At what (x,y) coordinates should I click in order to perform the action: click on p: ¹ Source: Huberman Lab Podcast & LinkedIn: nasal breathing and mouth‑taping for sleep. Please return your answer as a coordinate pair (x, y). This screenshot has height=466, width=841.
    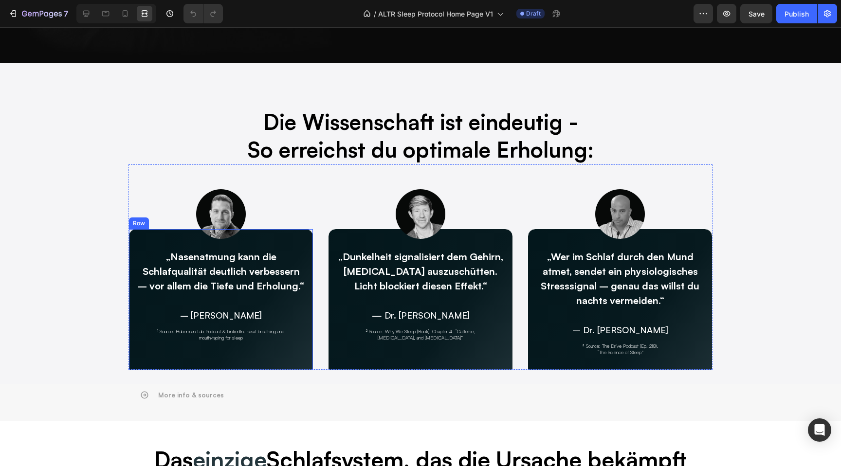
    Looking at the image, I should click on (221, 308).